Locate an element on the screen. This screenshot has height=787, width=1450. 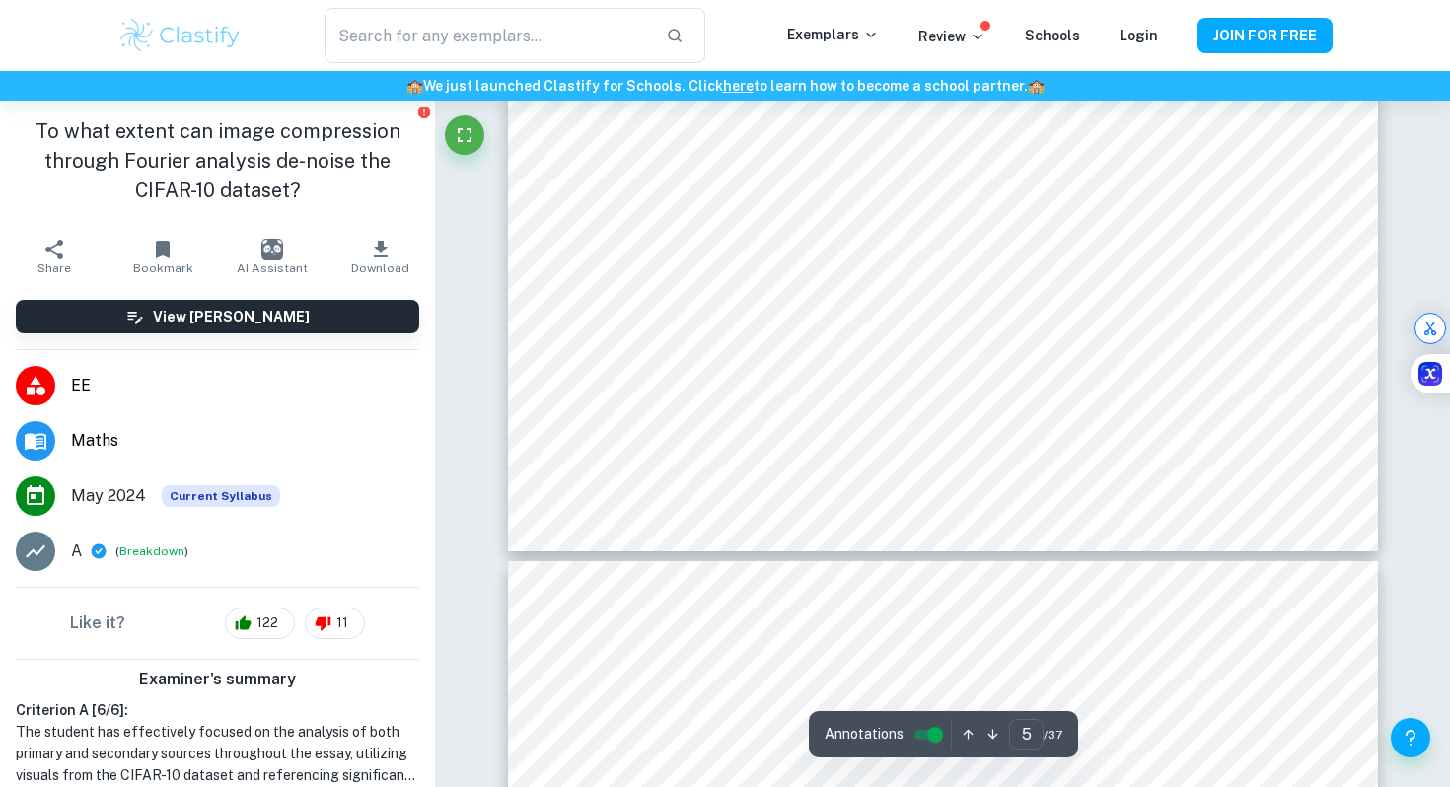
button: Help and Feedback is located at coordinates (1410, 738).